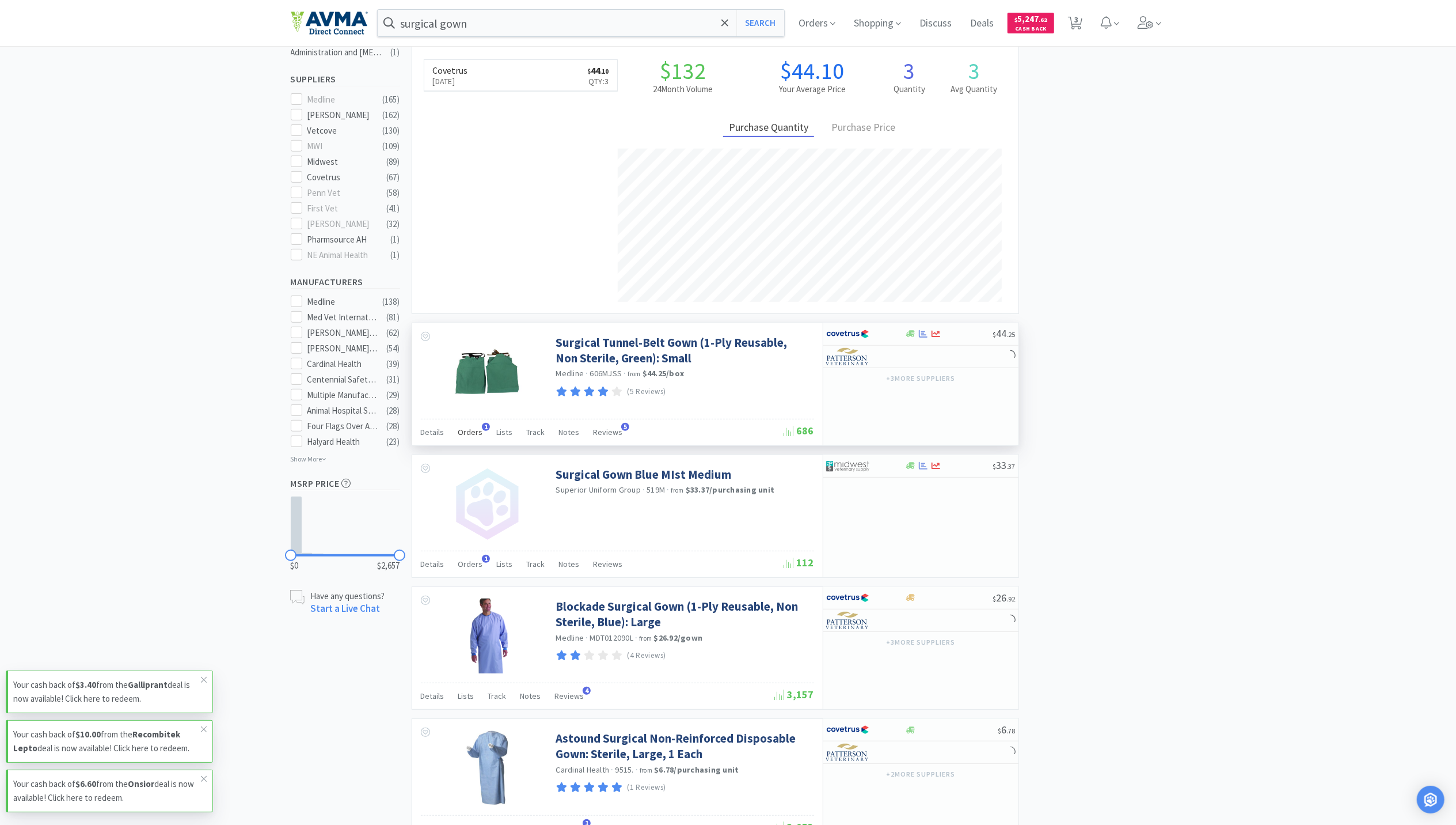 Image resolution: width=1456 pixels, height=825 pixels. What do you see at coordinates (1075, 25) in the screenshot?
I see `a: 3` at bounding box center [1075, 25].